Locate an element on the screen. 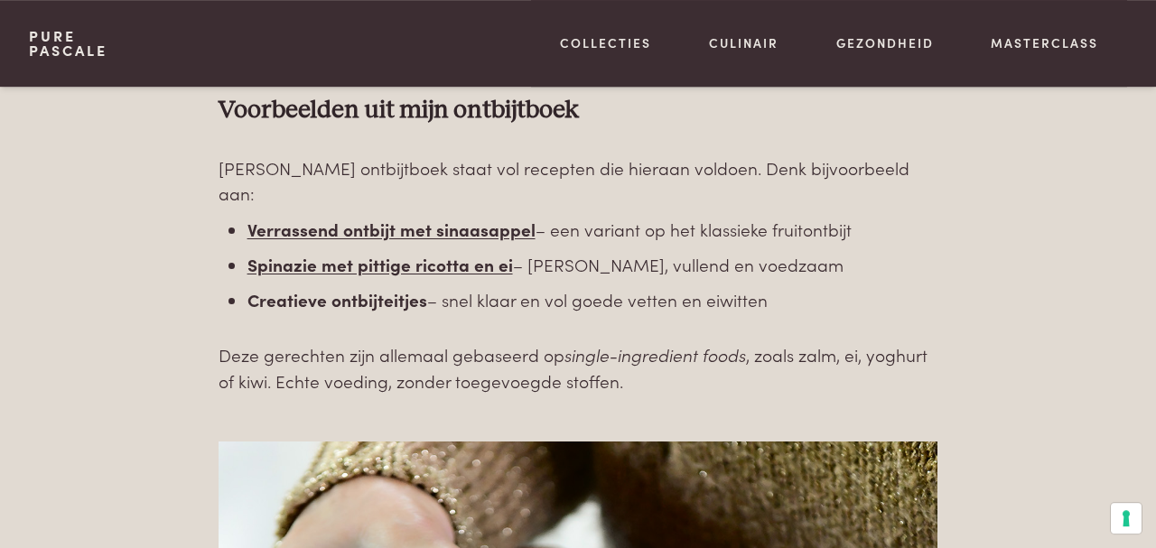 The width and height of the screenshot is (1156, 548). a: Collecties is located at coordinates (605, 42).